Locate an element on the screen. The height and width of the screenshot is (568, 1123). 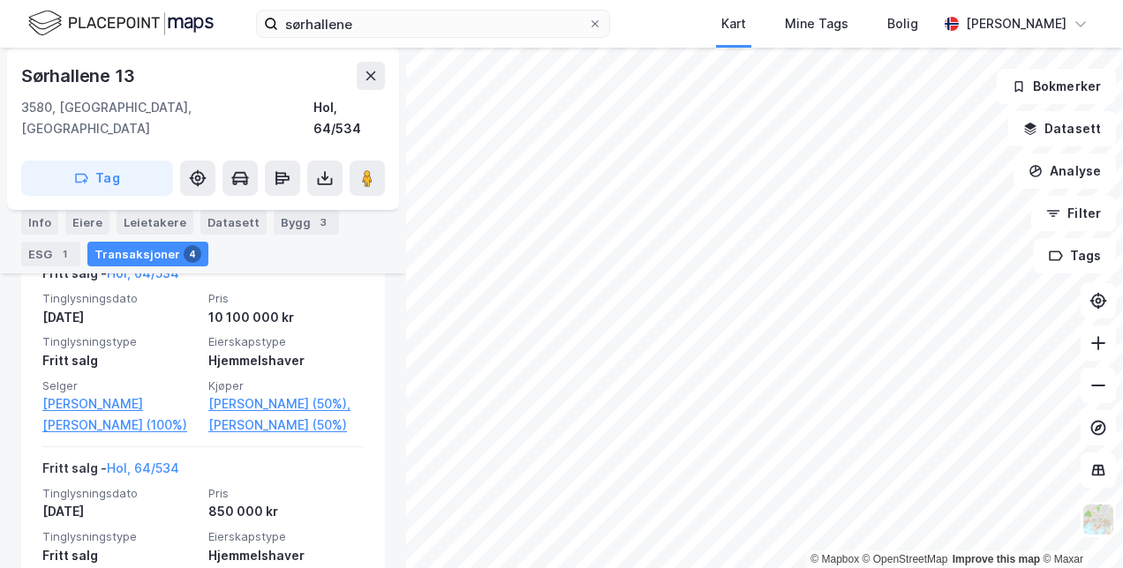
div: 4 is located at coordinates (192, 254).